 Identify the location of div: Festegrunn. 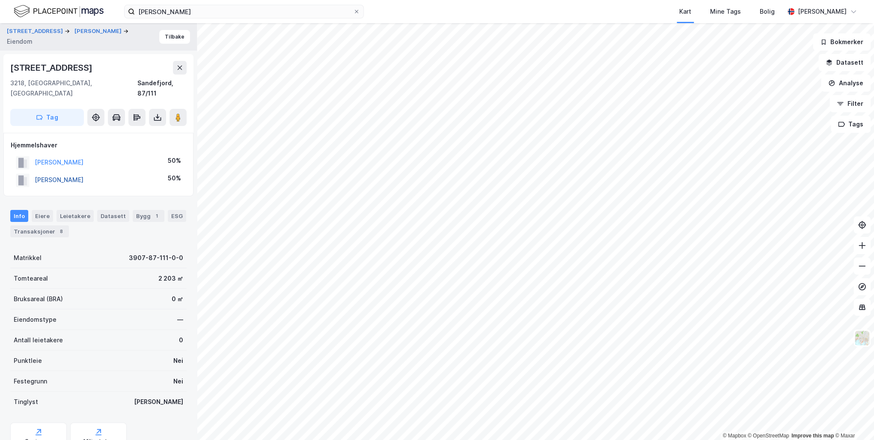
(30, 381).